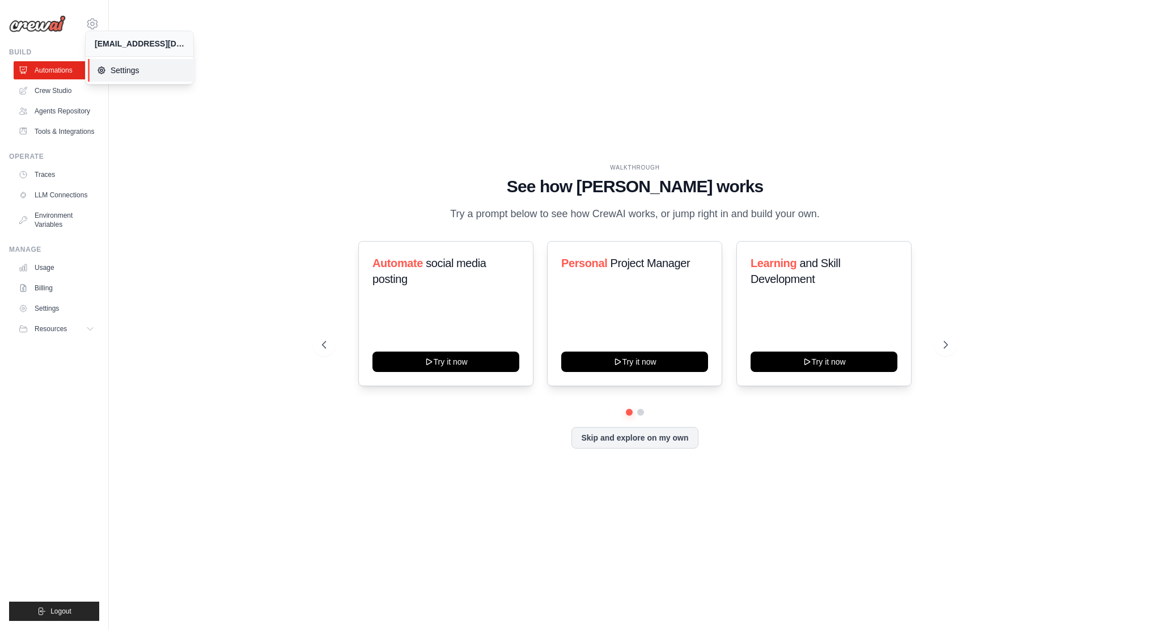 The width and height of the screenshot is (1161, 630). I want to click on span: Settings, so click(142, 70).